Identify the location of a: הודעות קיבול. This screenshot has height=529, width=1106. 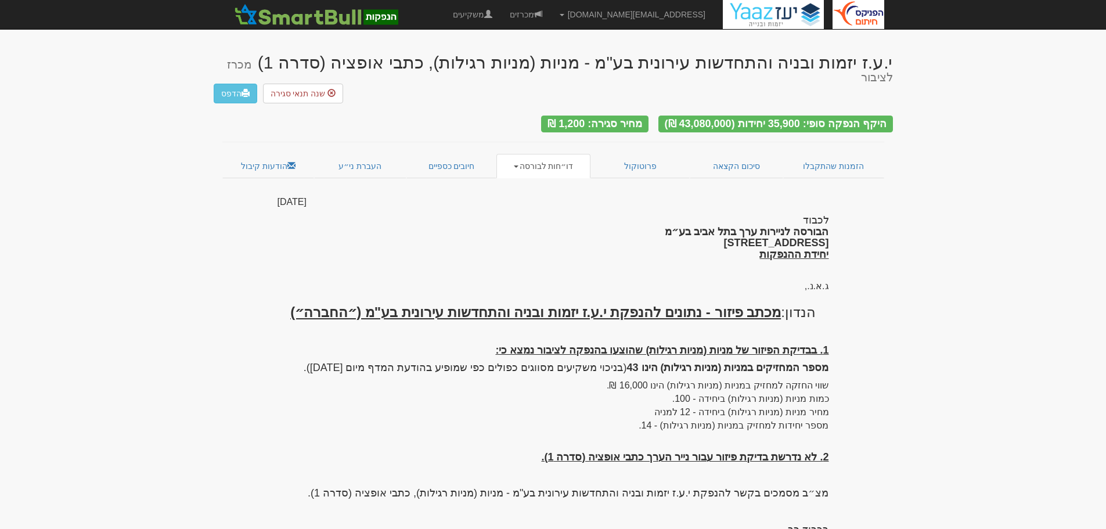
(268, 166).